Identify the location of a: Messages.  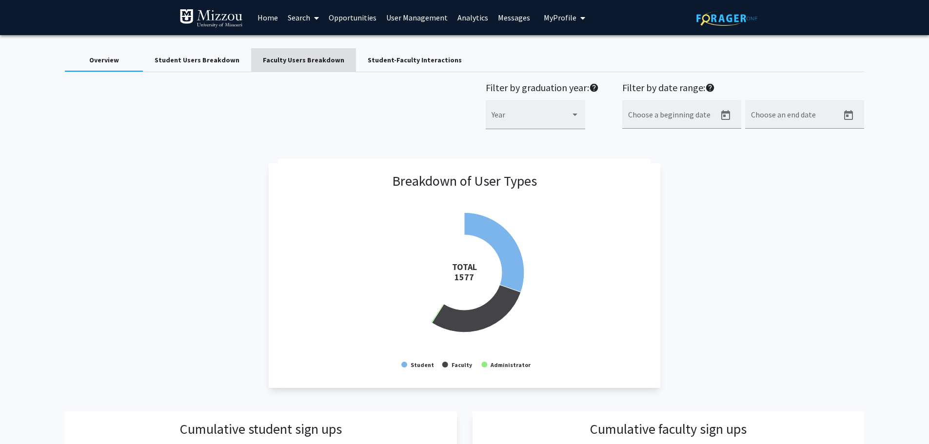
(514, 18).